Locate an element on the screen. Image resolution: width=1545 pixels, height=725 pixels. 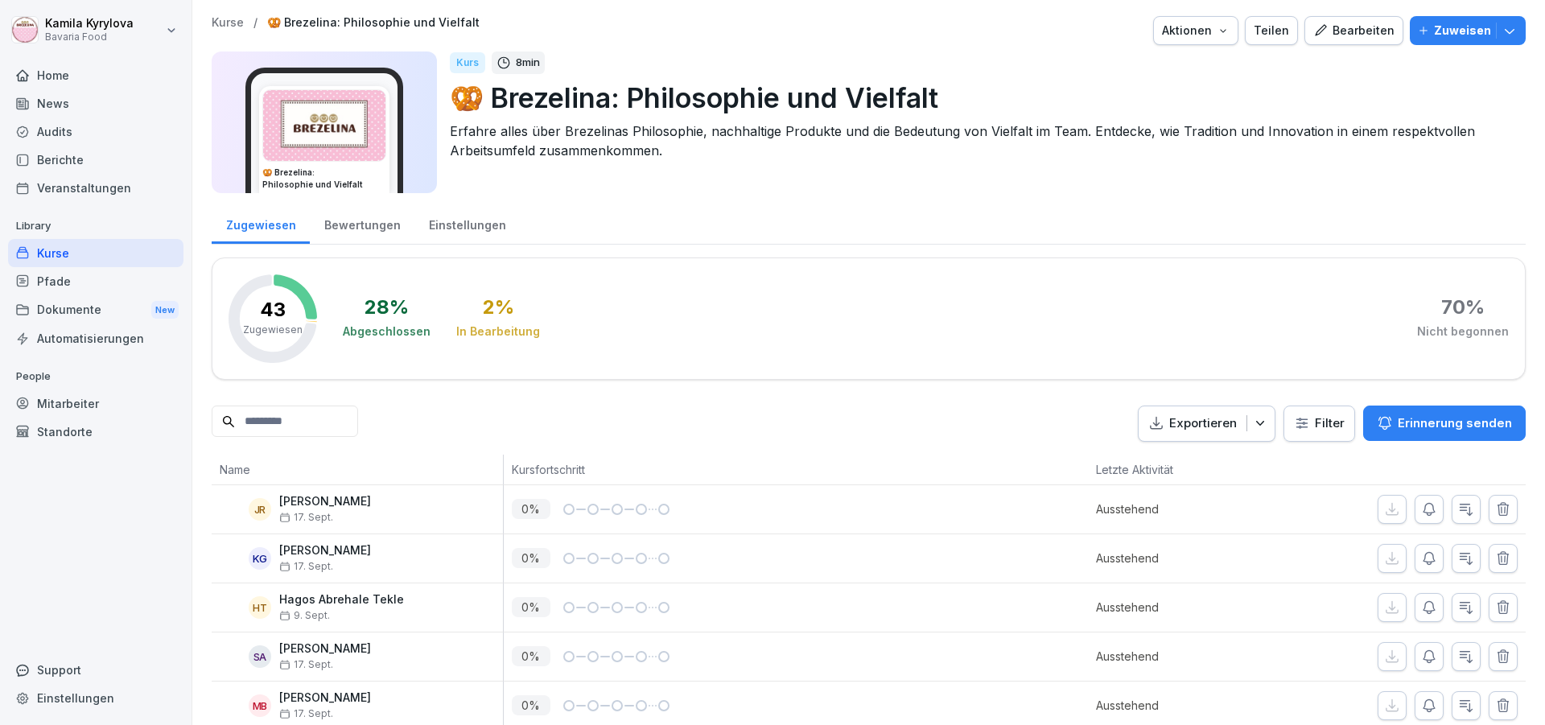
div: Kurse is located at coordinates (96, 253).